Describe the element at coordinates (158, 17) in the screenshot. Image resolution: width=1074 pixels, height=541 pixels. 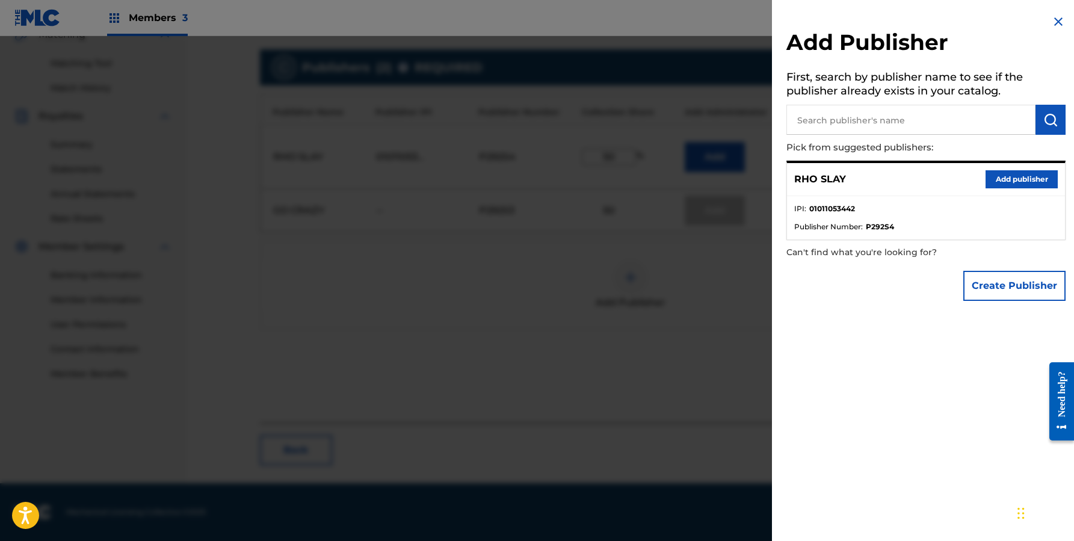
I see `span: Members` at that location.